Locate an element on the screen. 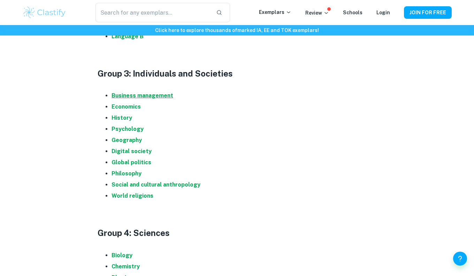 The image size is (474, 276). strong: Philosophy is located at coordinates (127, 174).